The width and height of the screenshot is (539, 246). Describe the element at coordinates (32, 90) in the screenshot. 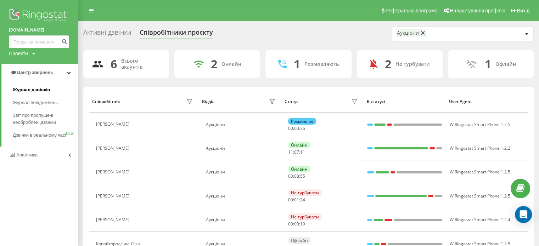

I see `span: Журнал дзвінків` at that location.